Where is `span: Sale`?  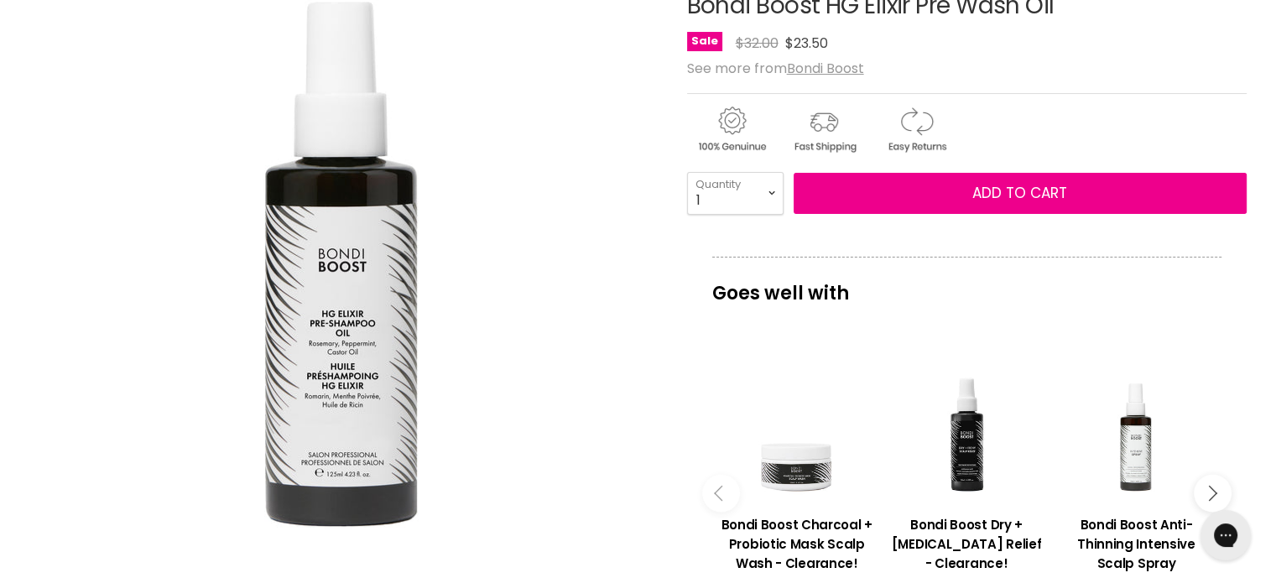 span: Sale is located at coordinates (705, 41).